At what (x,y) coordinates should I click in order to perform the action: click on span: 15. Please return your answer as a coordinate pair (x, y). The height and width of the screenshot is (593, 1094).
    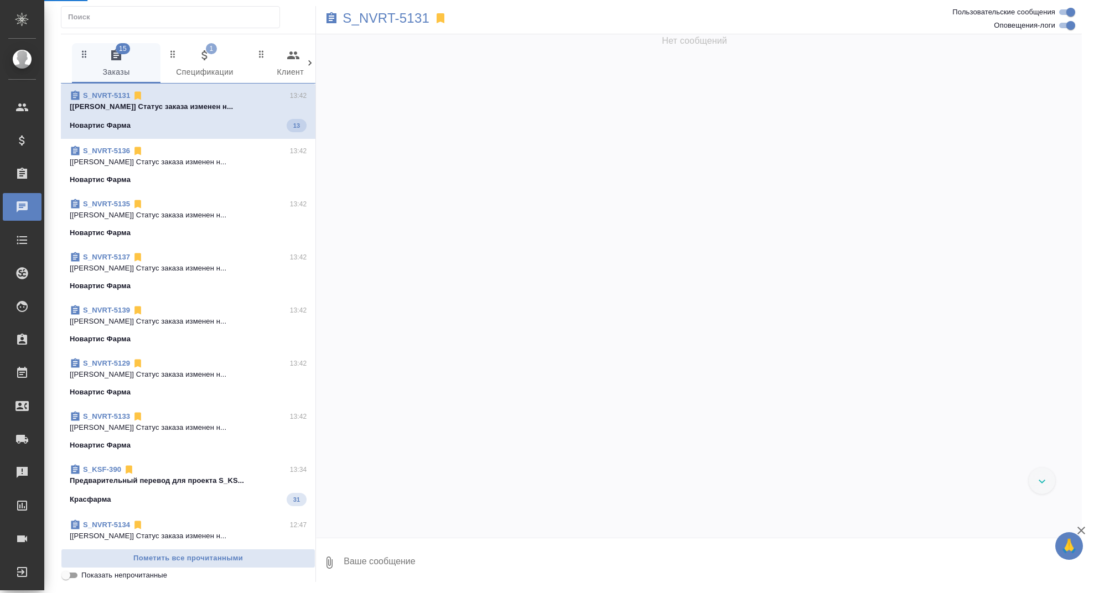
    Looking at the image, I should click on (123, 49).